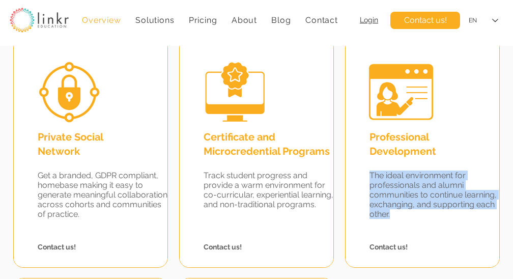 Image resolution: width=513 pixels, height=279 pixels. What do you see at coordinates (403, 144) in the screenshot?
I see `span: Professional Development` at bounding box center [403, 144].